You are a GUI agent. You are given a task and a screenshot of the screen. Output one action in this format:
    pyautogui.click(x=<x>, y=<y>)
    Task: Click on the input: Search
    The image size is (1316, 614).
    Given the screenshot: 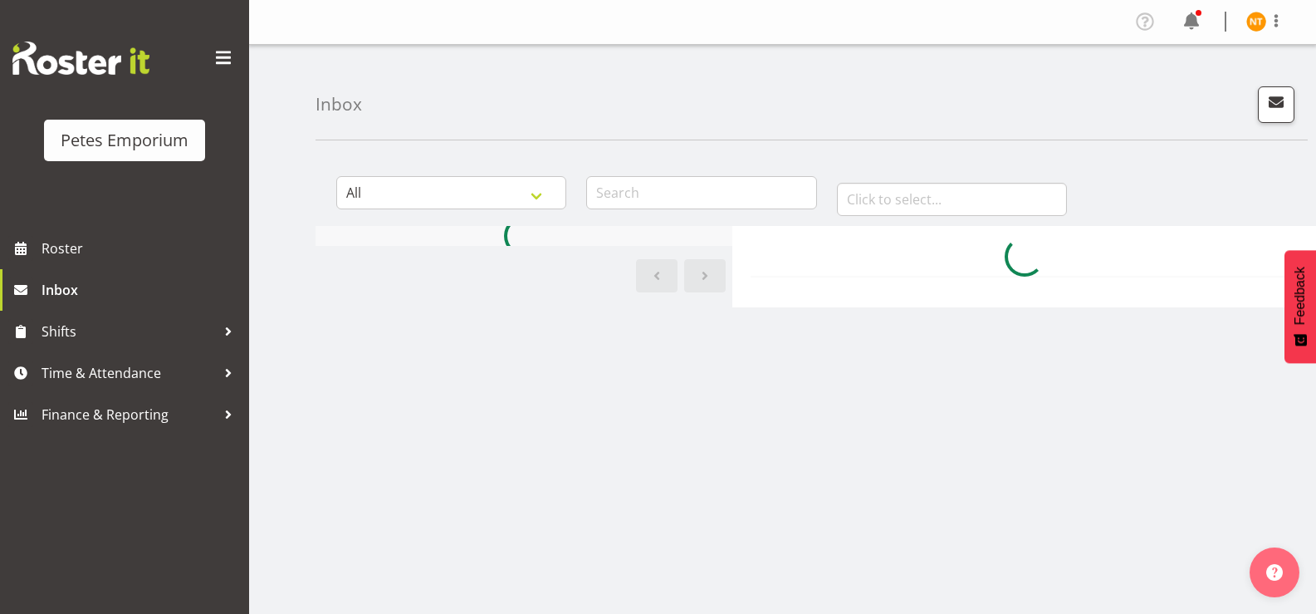 What is the action you would take?
    pyautogui.click(x=701, y=193)
    